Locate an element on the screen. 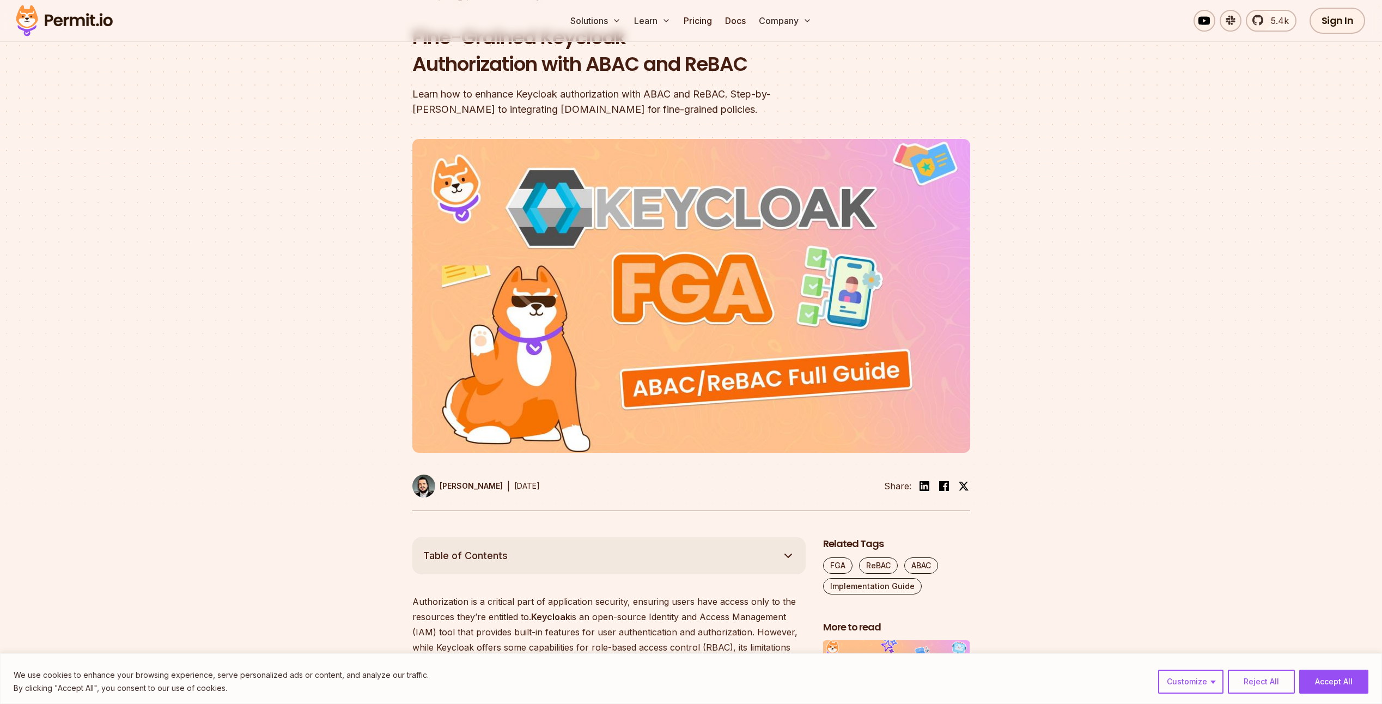 Image resolution: width=1382 pixels, height=704 pixels. a: Sign In is located at coordinates (1337, 21).